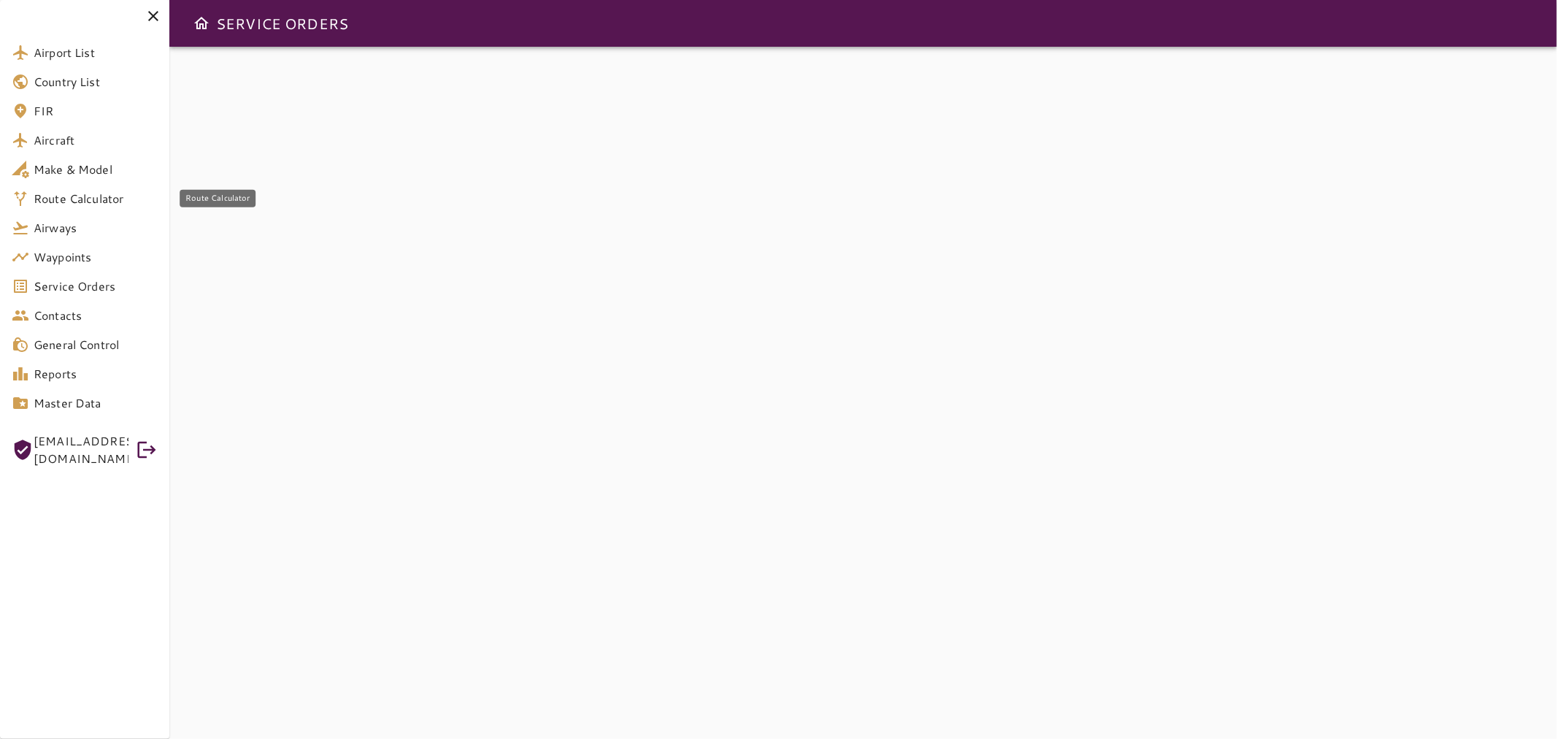  I want to click on span: Service Orders, so click(96, 286).